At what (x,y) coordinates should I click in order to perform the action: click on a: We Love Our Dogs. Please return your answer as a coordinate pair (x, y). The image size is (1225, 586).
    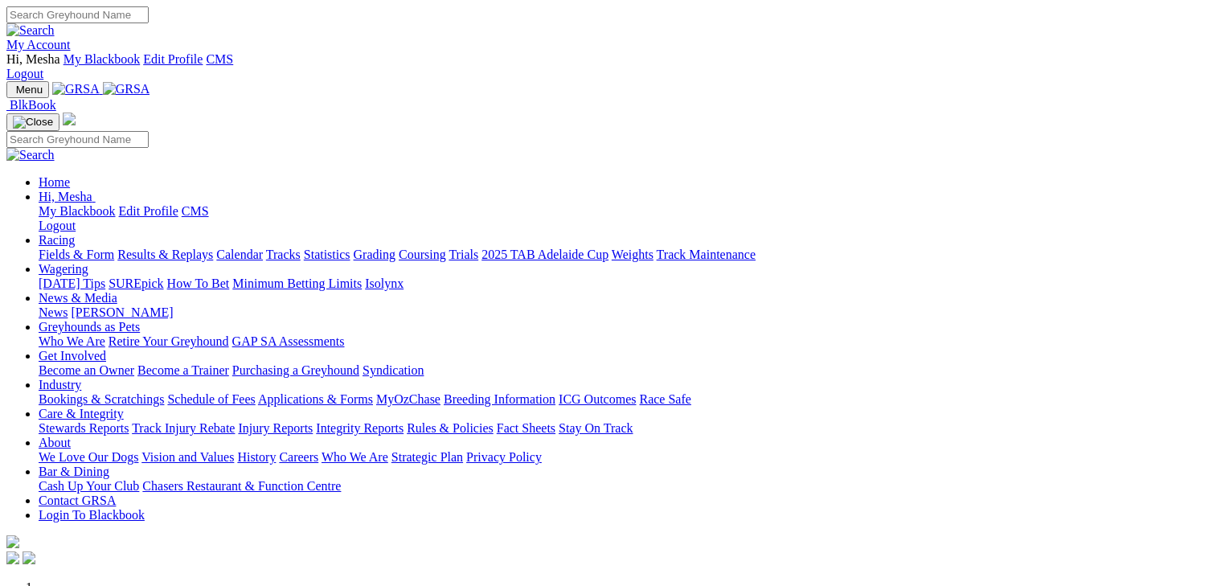
    Looking at the image, I should click on (88, 457).